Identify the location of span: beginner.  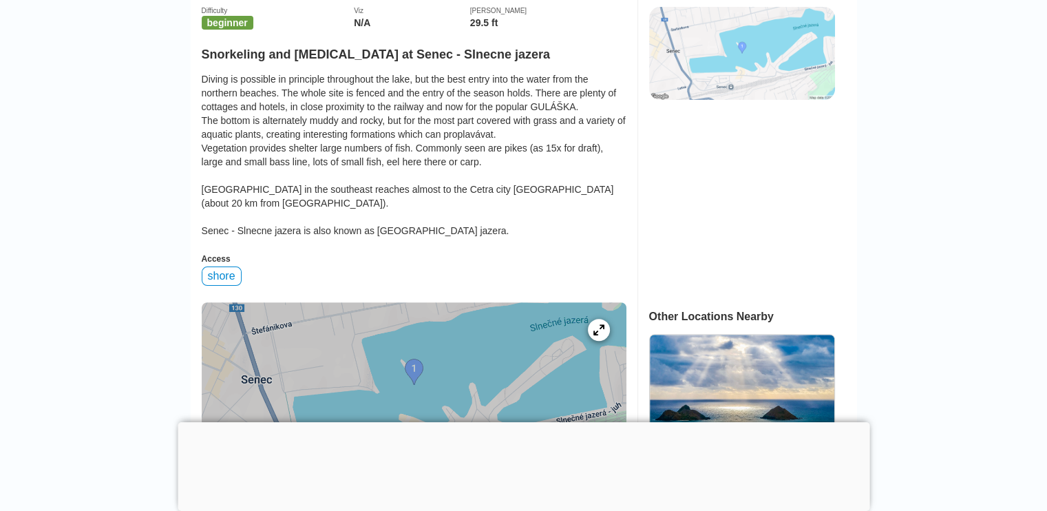
(227, 23).